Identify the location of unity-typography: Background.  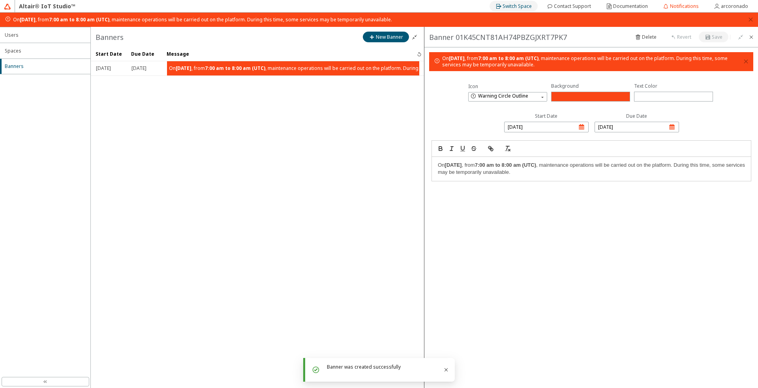
(590, 87).